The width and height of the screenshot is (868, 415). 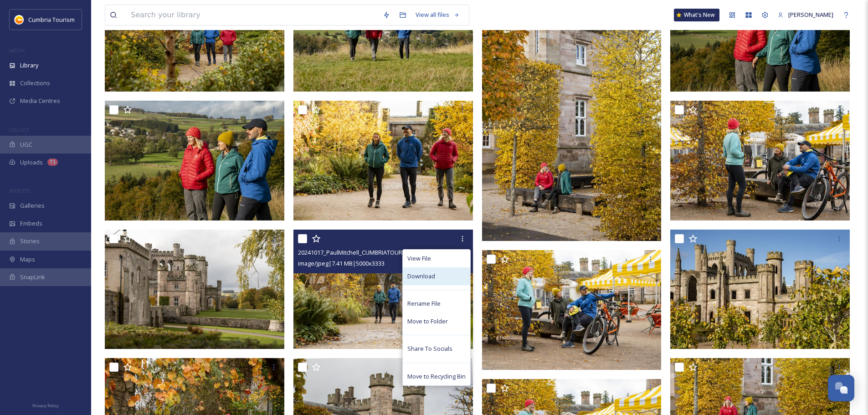 What do you see at coordinates (400, 252) in the screenshot?
I see `span: 20241017_PaulMitchell_CUMBRIATOURISM_LowtherCastle_Askham_-185.jpg` at bounding box center [400, 252].